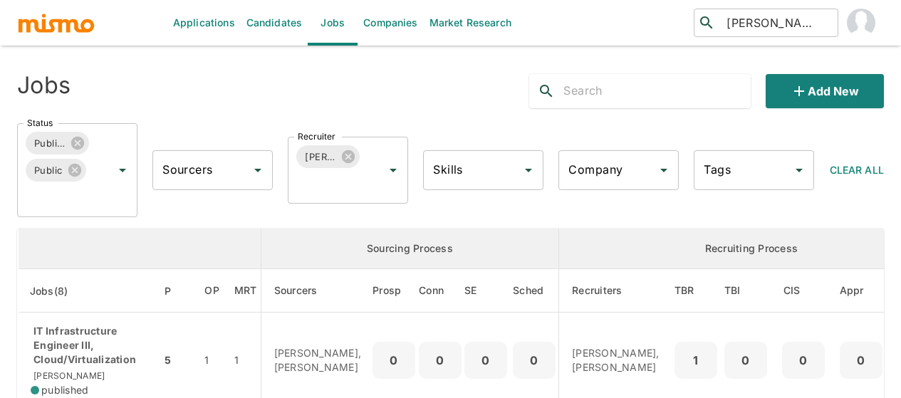 The image size is (901, 398). Describe the element at coordinates (857, 170) in the screenshot. I see `span: Clear All` at that location.